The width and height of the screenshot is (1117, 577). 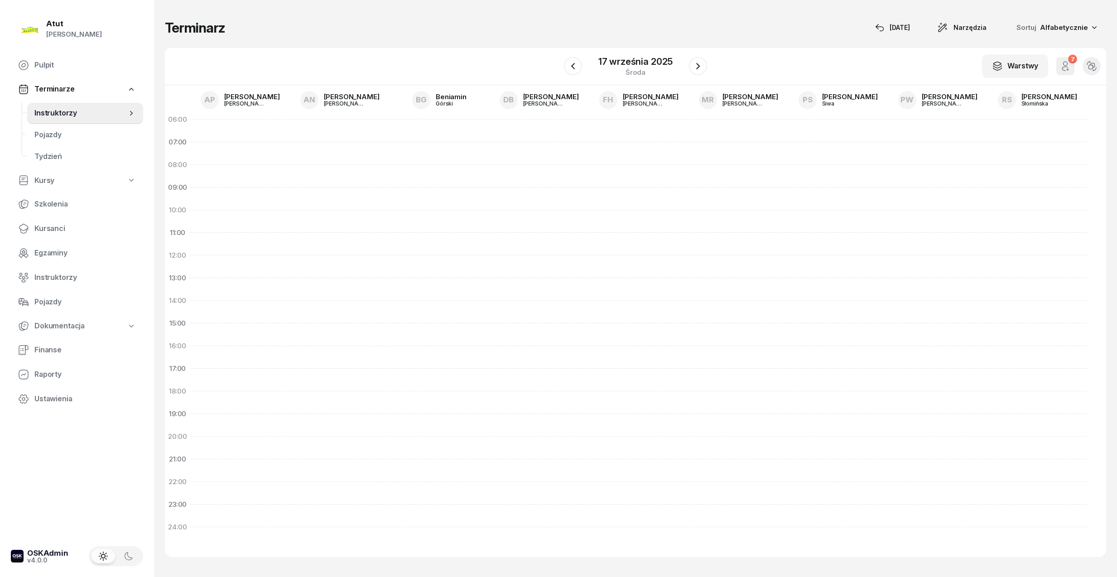 What do you see at coordinates (421, 100) in the screenshot?
I see `span: BG` at bounding box center [421, 100].